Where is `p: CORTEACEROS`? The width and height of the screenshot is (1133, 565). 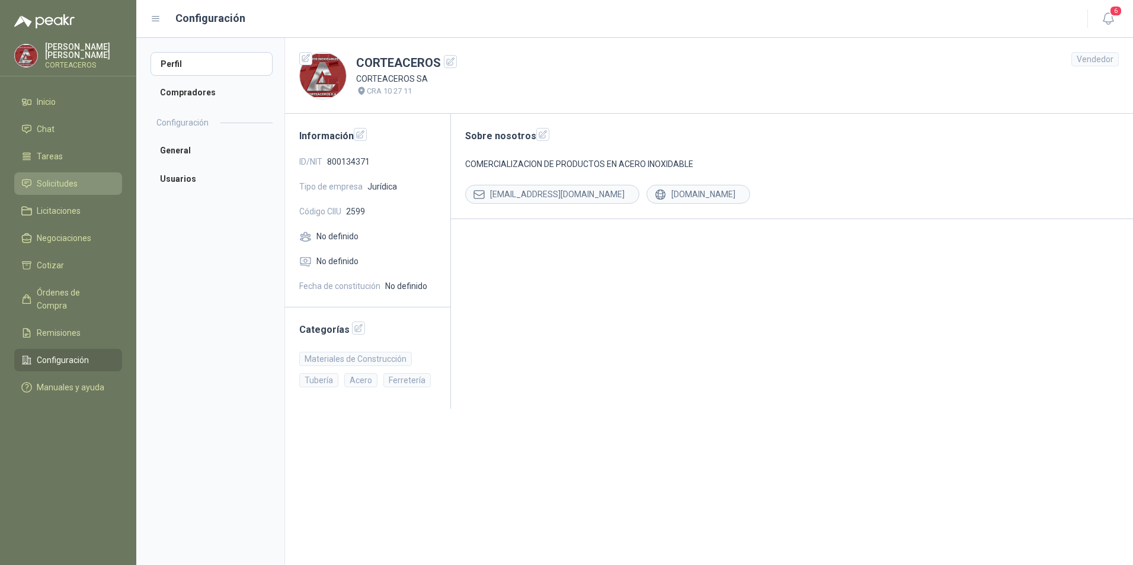
p: CORTEACEROS is located at coordinates (84, 65).